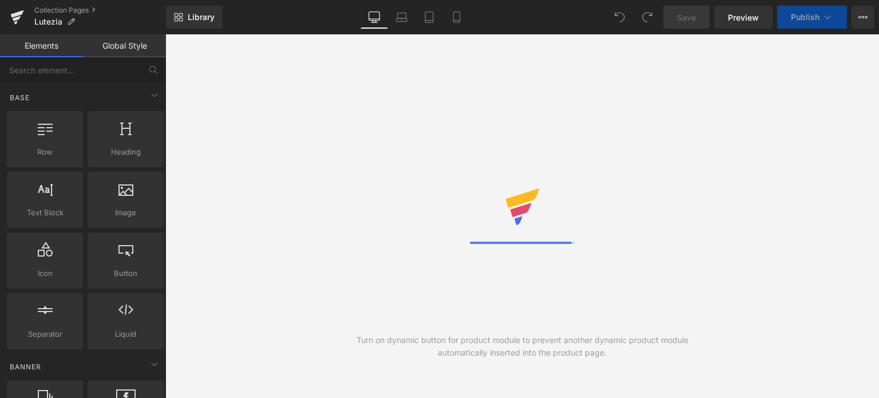 This screenshot has width=879, height=398. Describe the element at coordinates (647, 17) in the screenshot. I see `button: Redo` at that location.